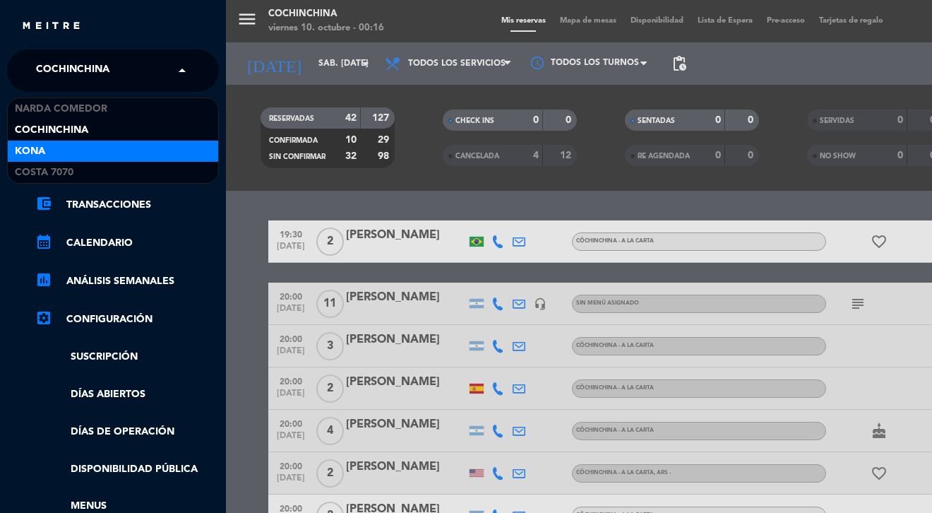 This screenshot has height=513, width=932. What do you see at coordinates (44, 280) in the screenshot?
I see `i: assessment` at bounding box center [44, 280].